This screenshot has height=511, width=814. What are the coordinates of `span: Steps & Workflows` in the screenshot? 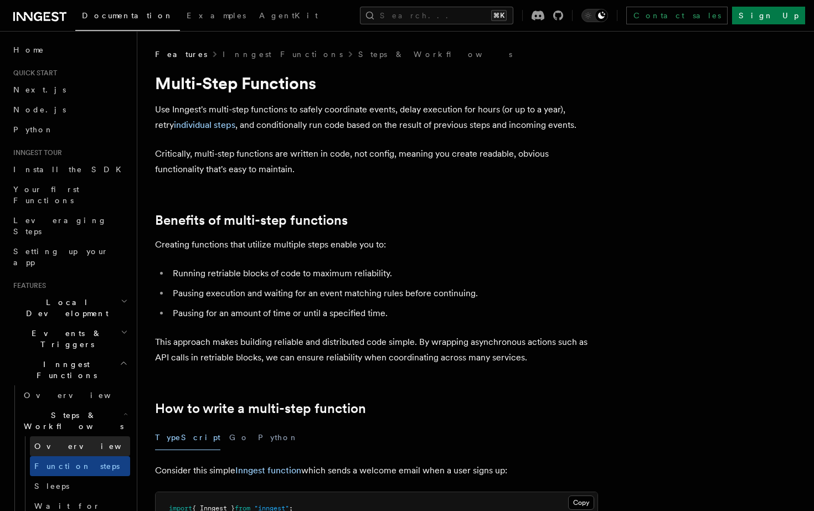 It's located at (71, 421).